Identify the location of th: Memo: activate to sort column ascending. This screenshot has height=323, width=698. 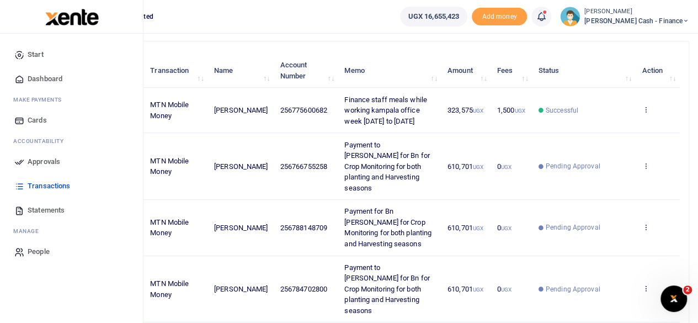
(389, 71).